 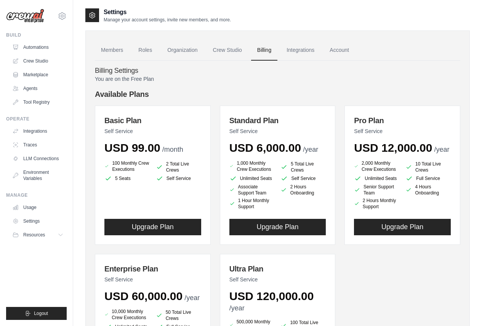 I want to click on li: 5 Seats, so click(x=127, y=178).